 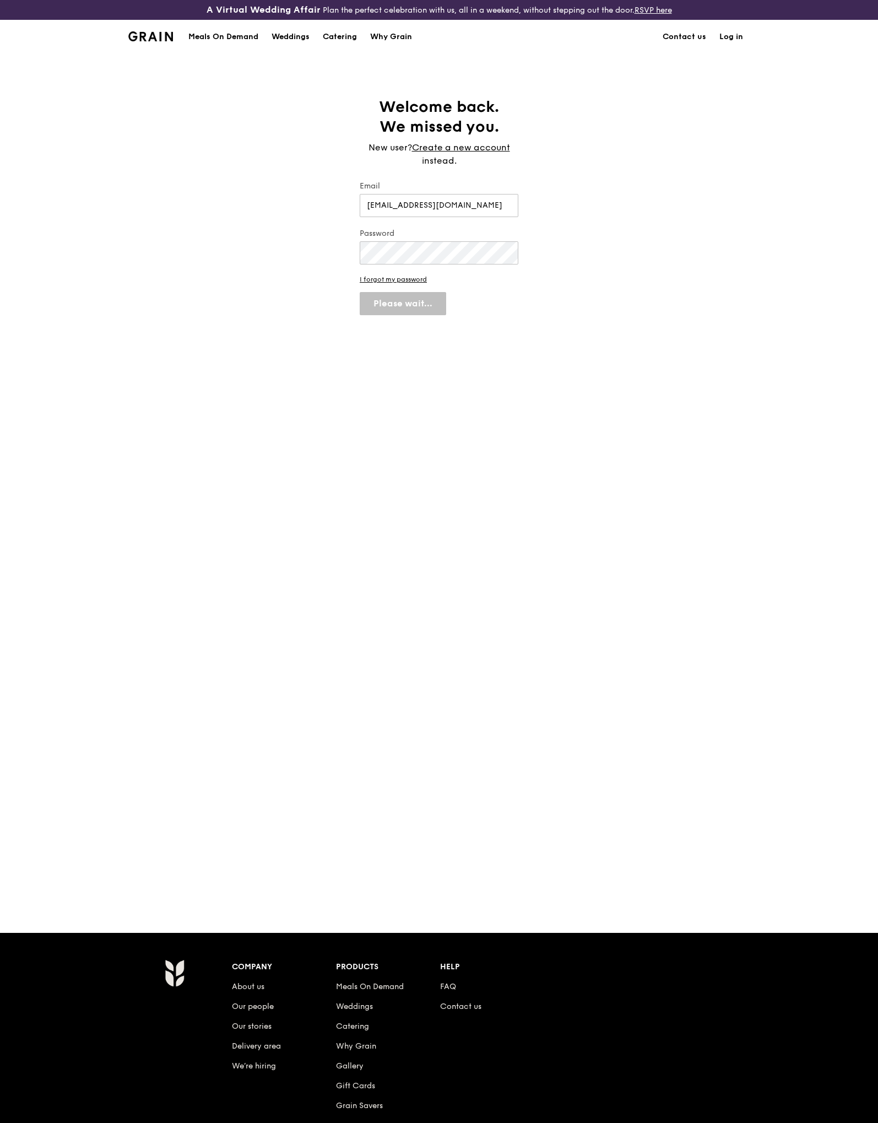 What do you see at coordinates (439, 160) in the screenshot?
I see `span: instead.` at bounding box center [439, 160].